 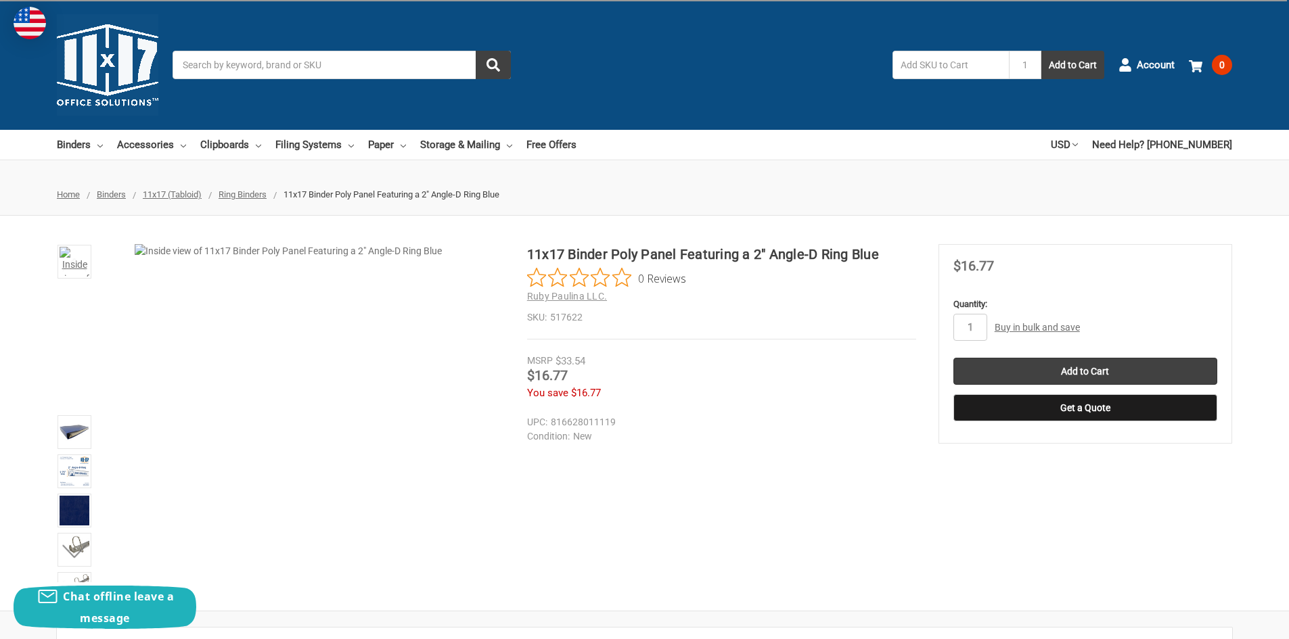 What do you see at coordinates (315, 145) in the screenshot?
I see `a: Filing Systems` at bounding box center [315, 145].